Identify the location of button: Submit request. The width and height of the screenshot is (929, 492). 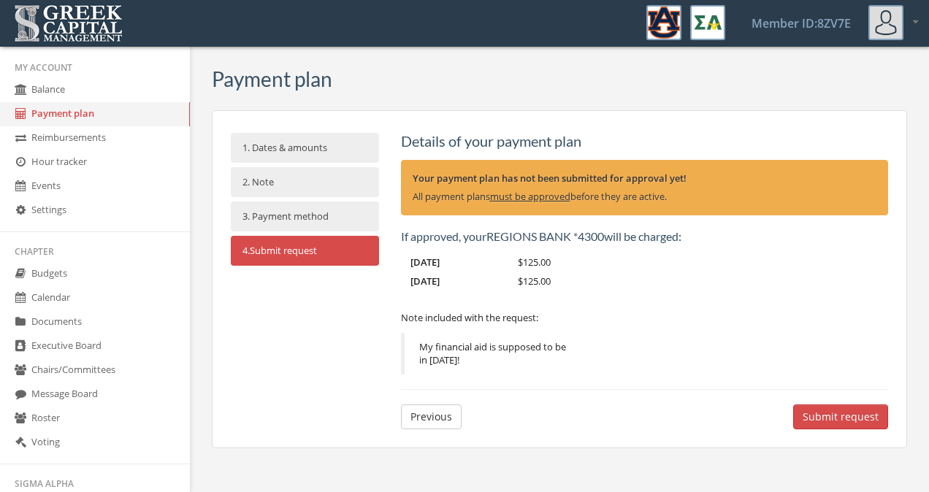
(841, 417).